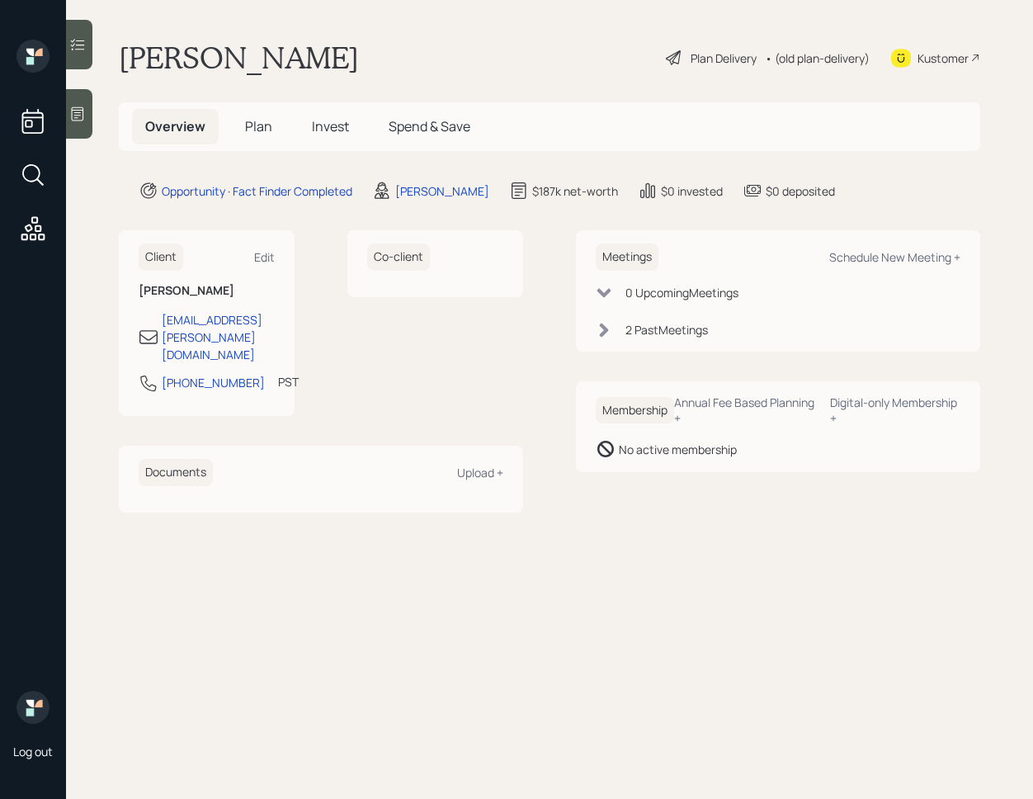  What do you see at coordinates (264, 257) in the screenshot?
I see `div: Edit` at bounding box center [264, 257].